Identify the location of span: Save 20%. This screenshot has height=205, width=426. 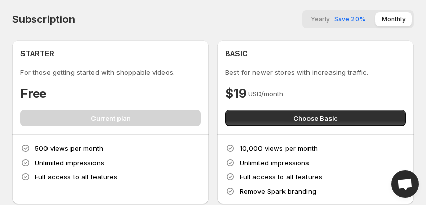
(349, 19).